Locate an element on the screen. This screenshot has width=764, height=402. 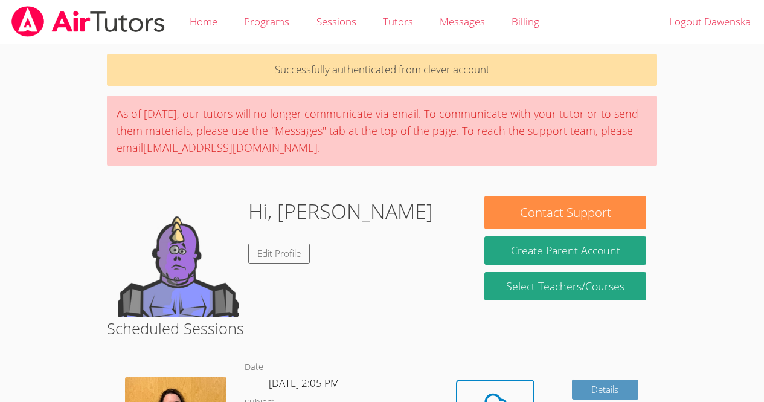
span: Messages is located at coordinates (462, 21).